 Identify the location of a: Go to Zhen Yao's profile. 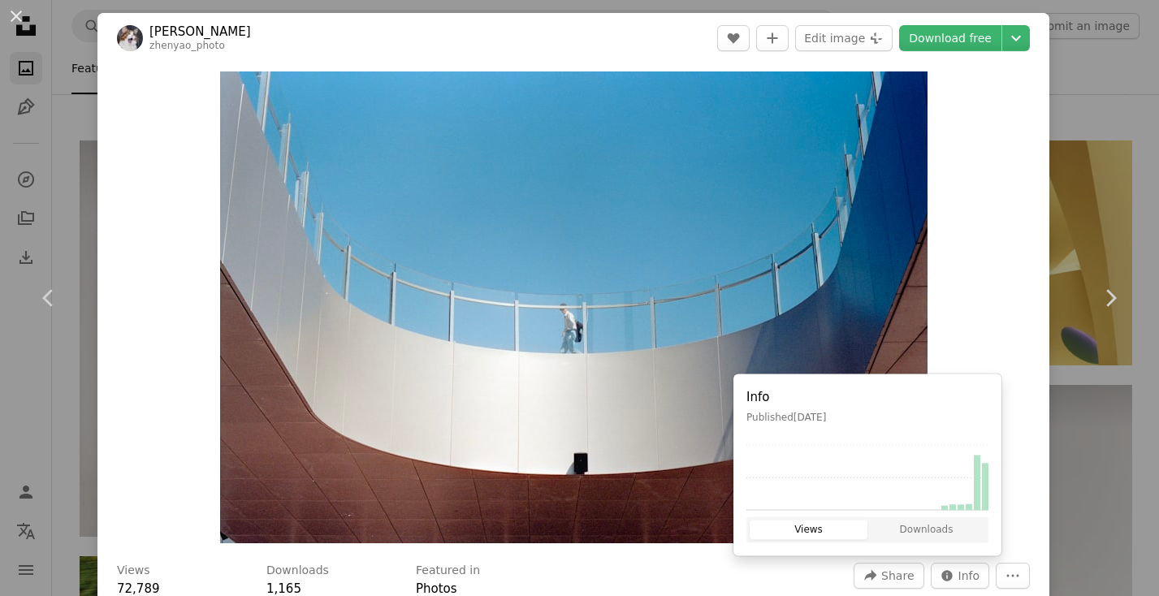
(130, 38).